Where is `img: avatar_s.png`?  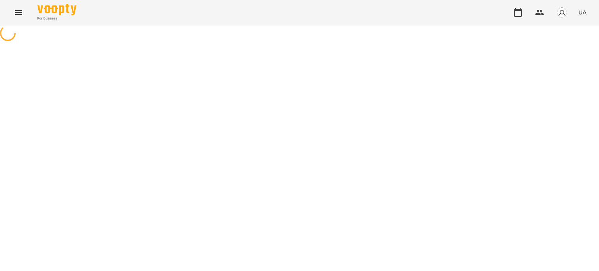
img: avatar_s.png is located at coordinates (562, 12).